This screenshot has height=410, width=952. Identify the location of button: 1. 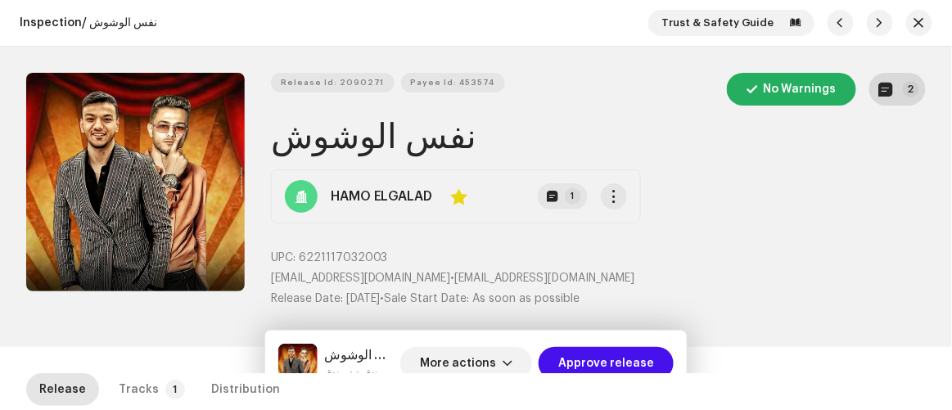
(562, 196).